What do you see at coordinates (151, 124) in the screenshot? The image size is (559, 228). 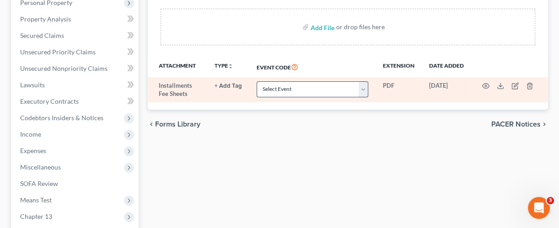 I see `i: chevron_left` at bounding box center [151, 124].